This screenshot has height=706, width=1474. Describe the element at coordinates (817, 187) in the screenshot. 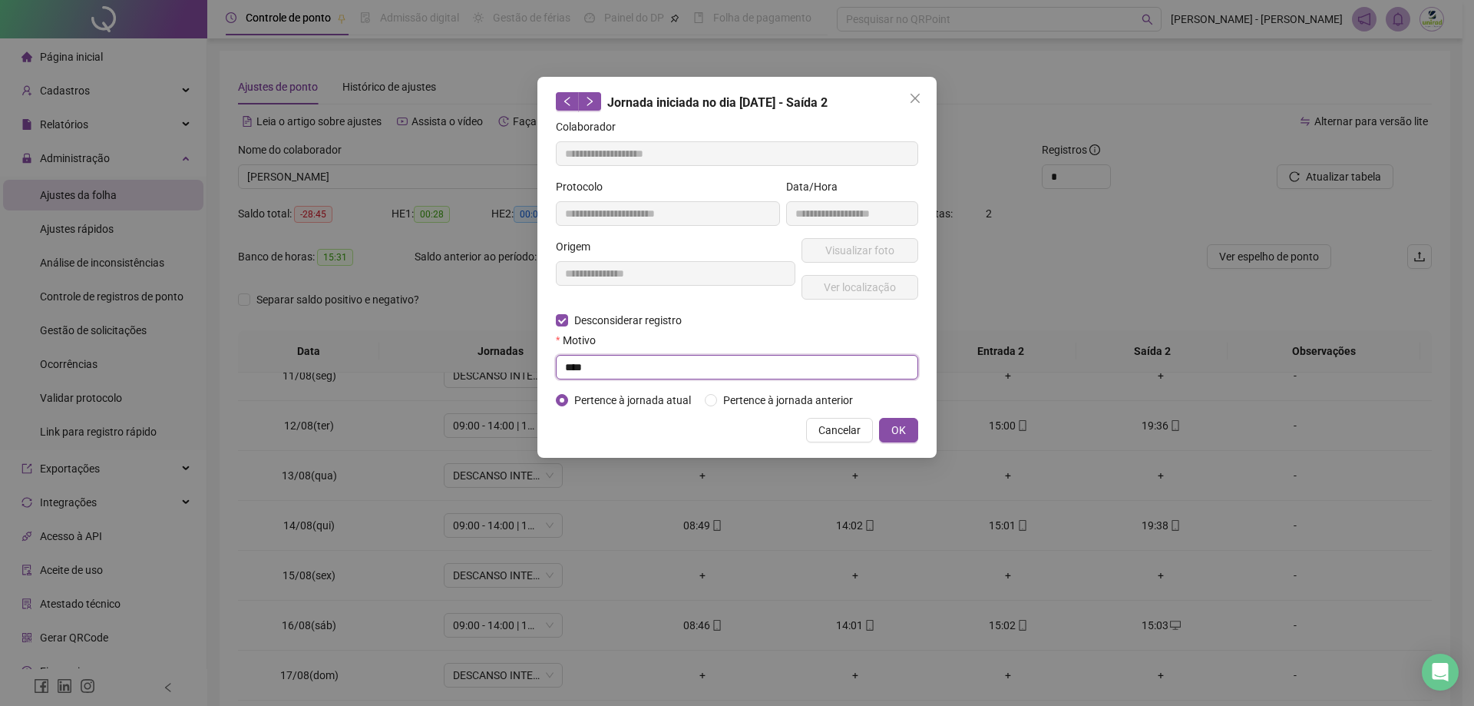

I see `label: Data/Hora` at that location.